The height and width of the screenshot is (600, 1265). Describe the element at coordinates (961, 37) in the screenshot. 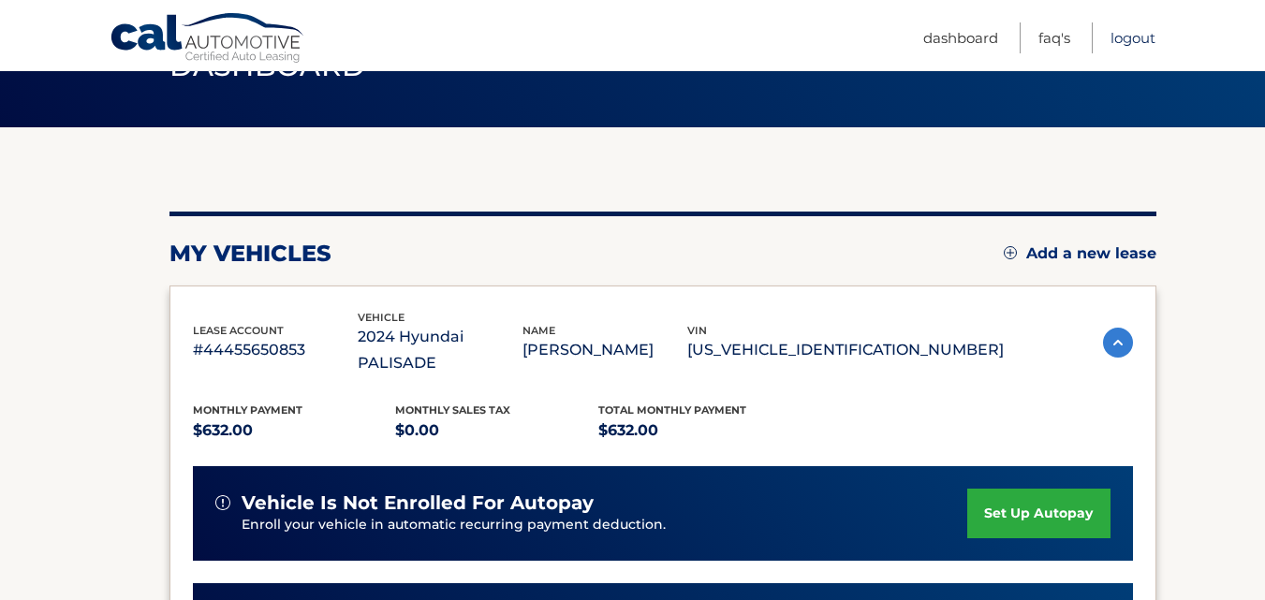

I see `a: Dashboard` at that location.